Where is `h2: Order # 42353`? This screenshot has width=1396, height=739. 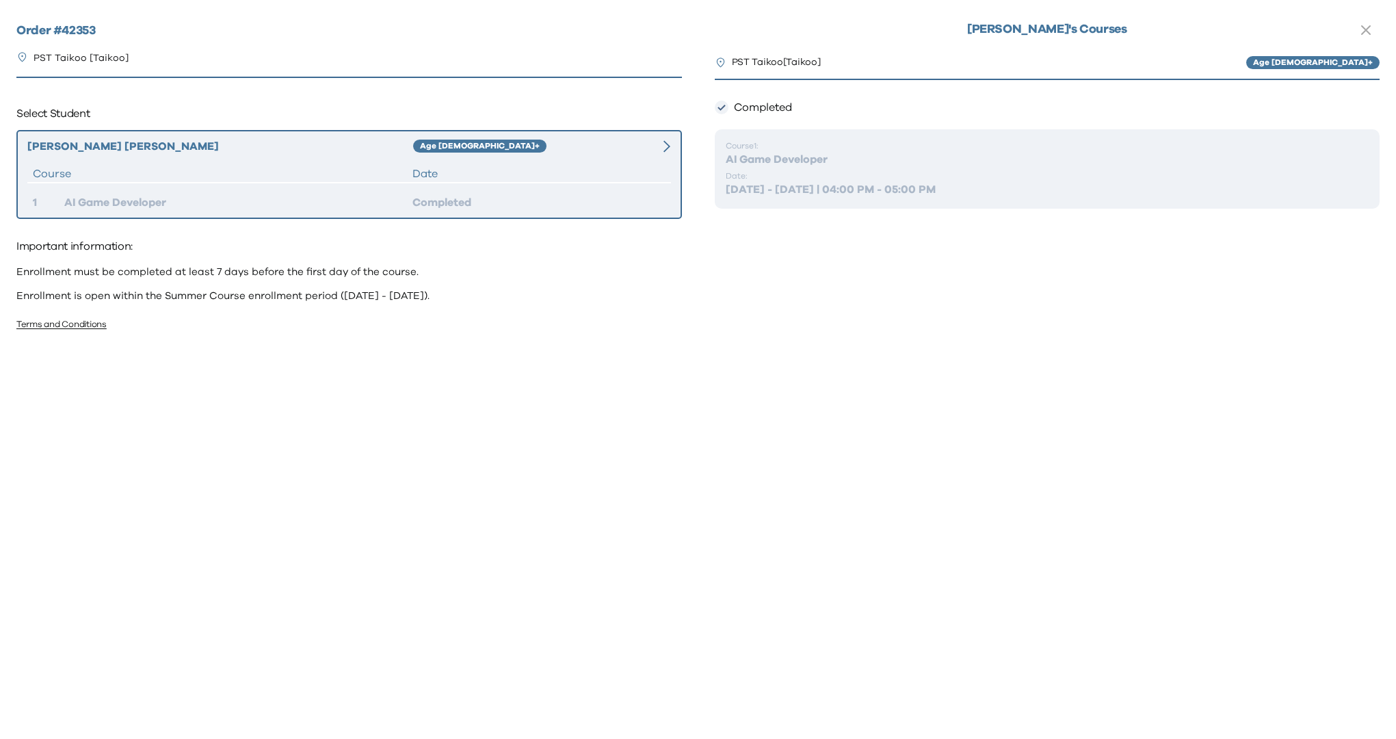
h2: Order # 42353 is located at coordinates (349, 31).